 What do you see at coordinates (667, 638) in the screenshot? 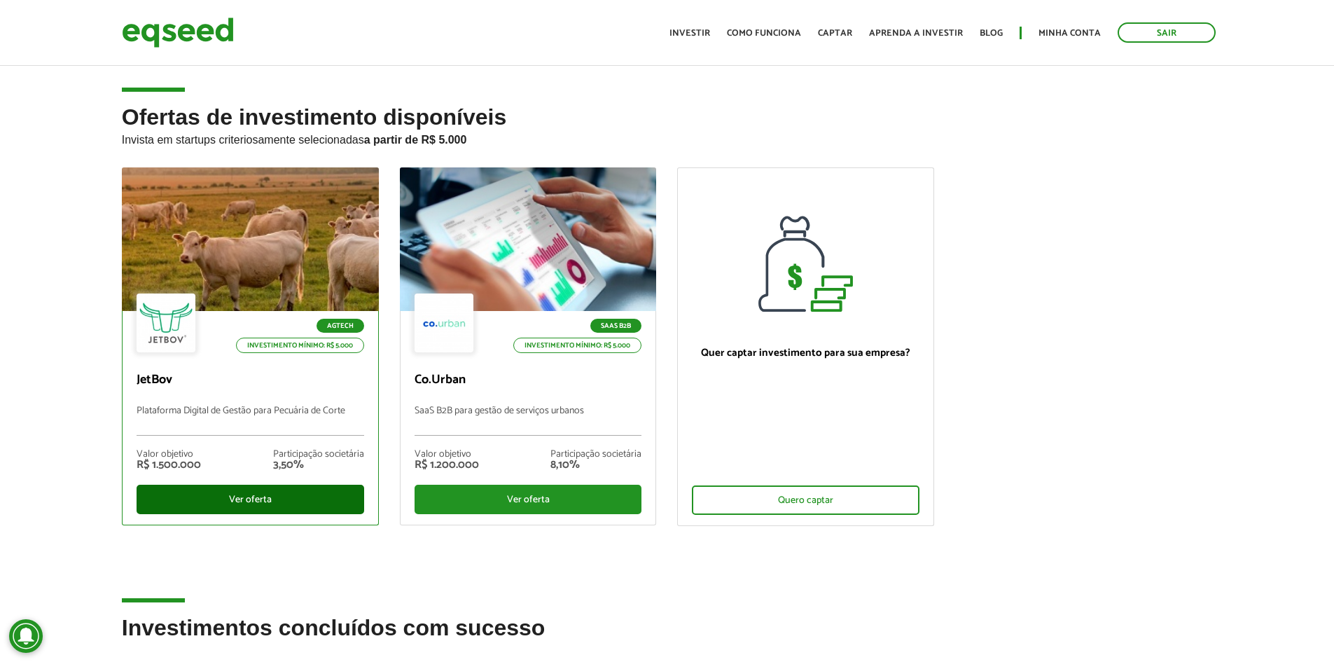
I see `h2: Investimentos concluídos com sucesso` at bounding box center [667, 638].